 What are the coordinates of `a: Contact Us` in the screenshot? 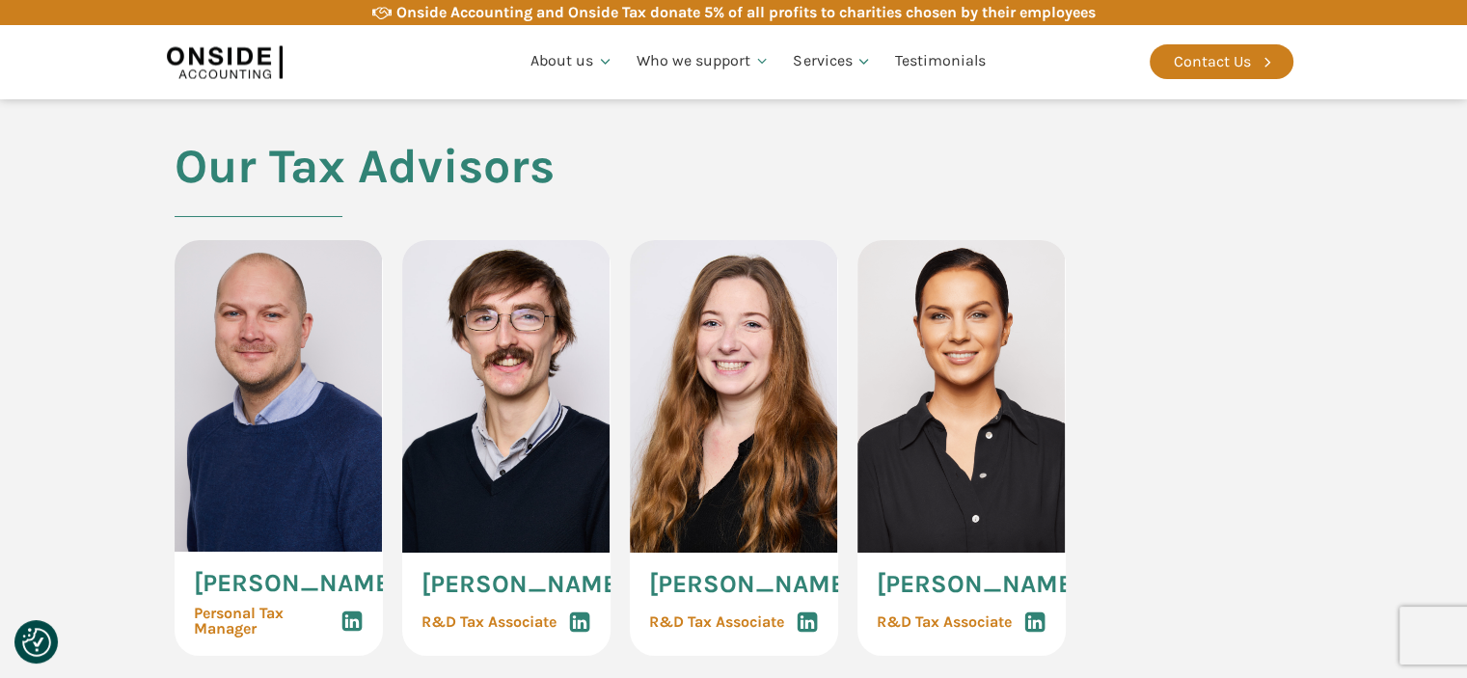 It's located at (1221, 62).